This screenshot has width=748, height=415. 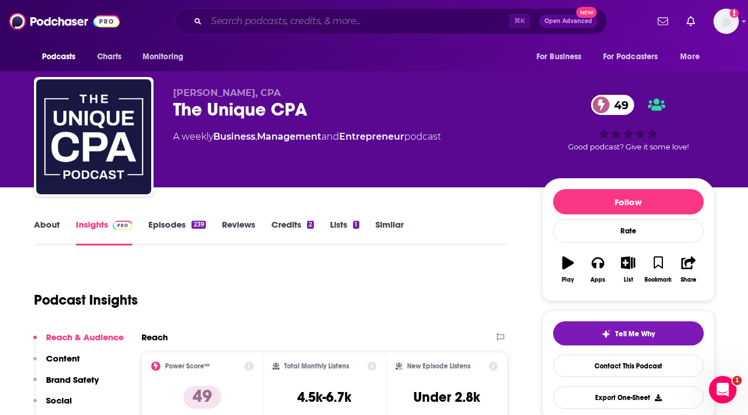 I want to click on h3: Under 2.8k, so click(x=447, y=397).